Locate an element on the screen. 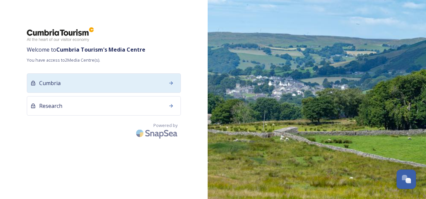 The image size is (426, 199). span: Research is located at coordinates (51, 106).